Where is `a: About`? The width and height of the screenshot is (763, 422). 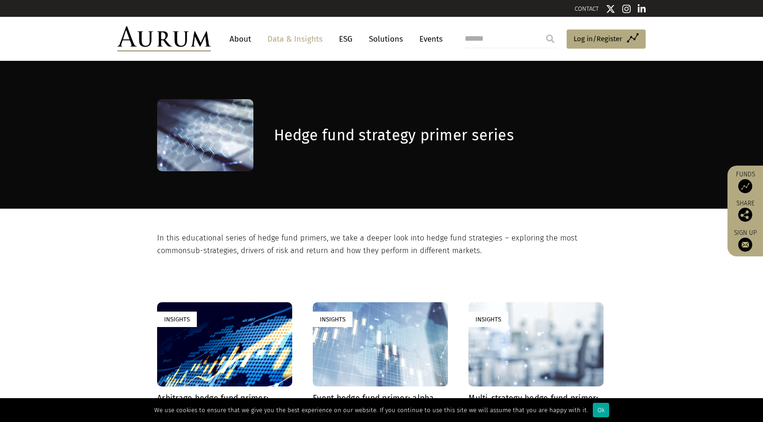
a: About is located at coordinates (240, 39).